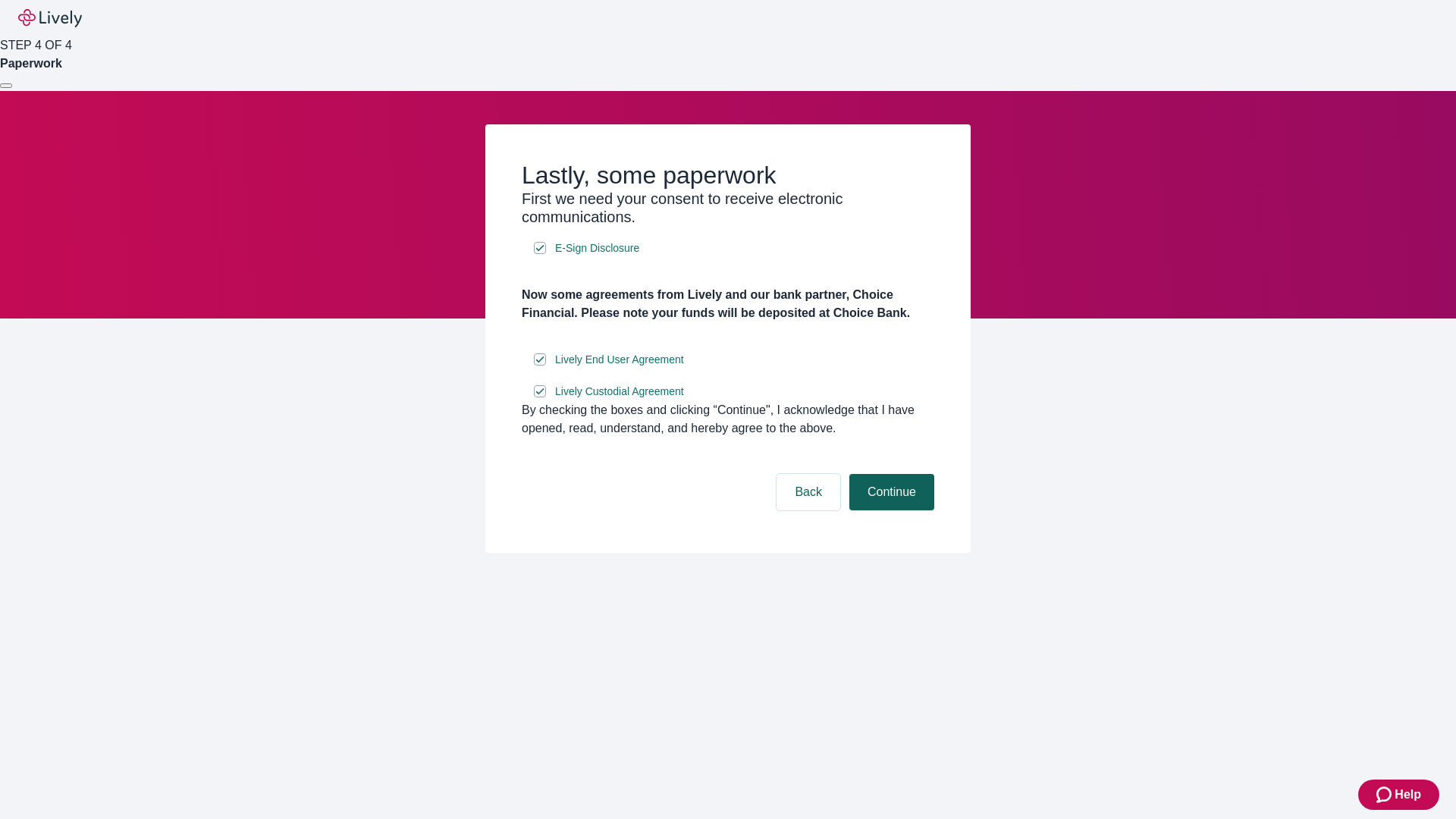 This screenshot has width=1456, height=819. I want to click on span: Lively End User Agreement, so click(620, 360).